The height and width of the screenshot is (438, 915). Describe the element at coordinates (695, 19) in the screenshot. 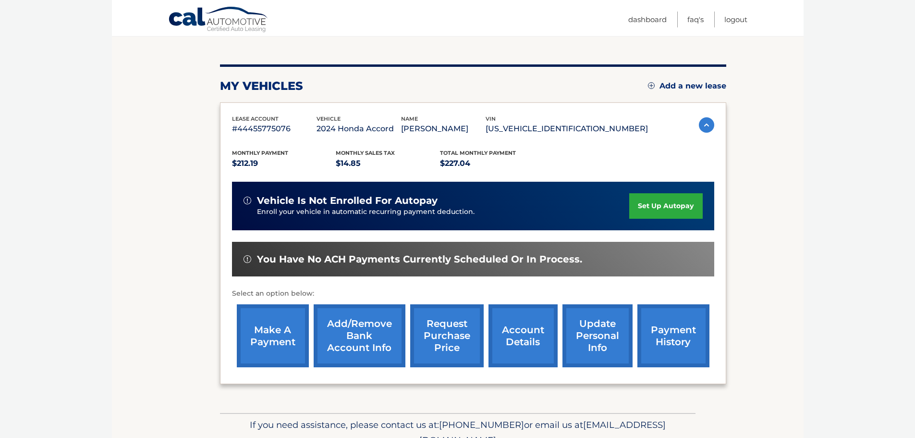

I see `a: FAQ's` at that location.